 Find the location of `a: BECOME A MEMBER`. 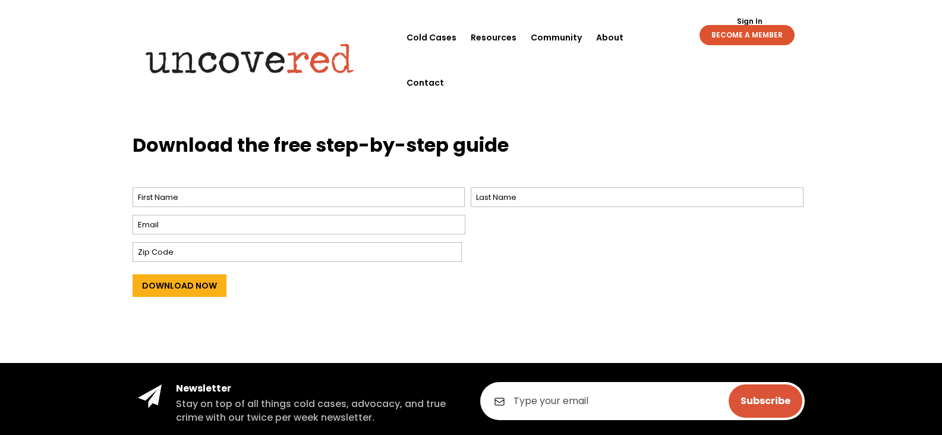

a: BECOME A MEMBER is located at coordinates (747, 35).